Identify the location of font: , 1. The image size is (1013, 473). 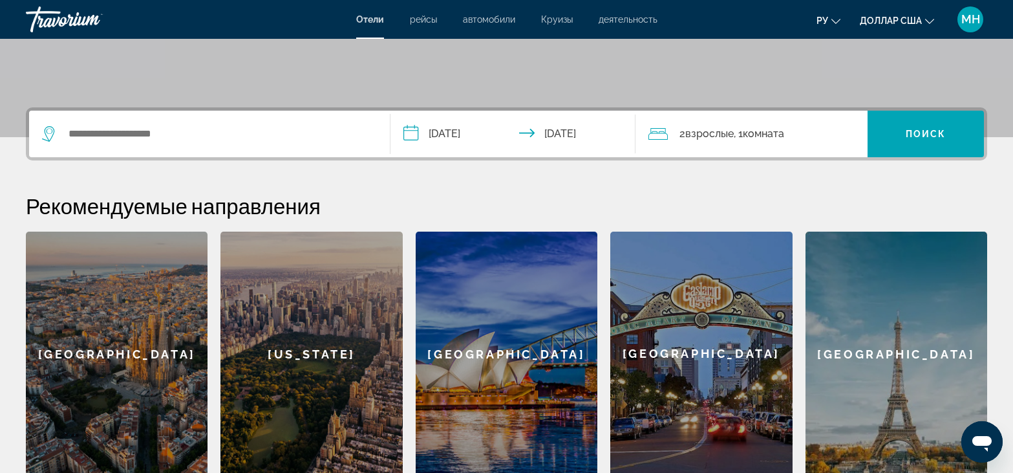
(738, 133).